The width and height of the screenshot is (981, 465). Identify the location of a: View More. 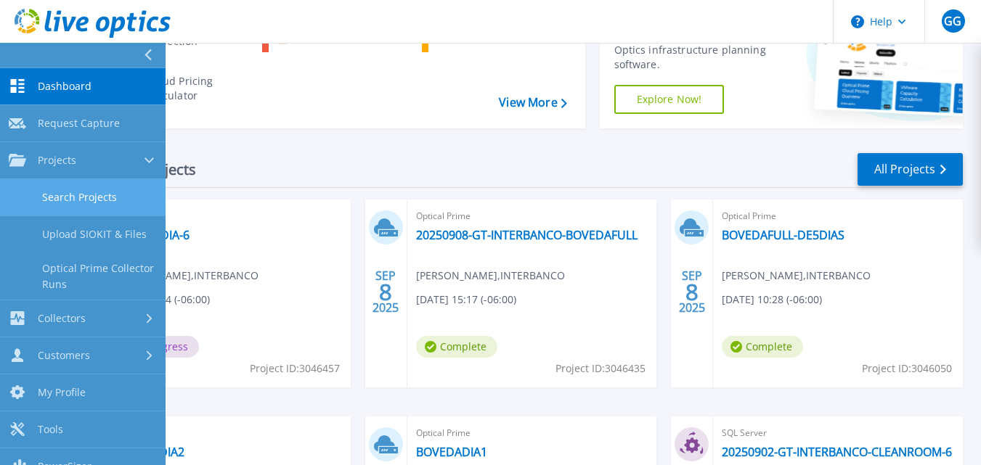
(532, 102).